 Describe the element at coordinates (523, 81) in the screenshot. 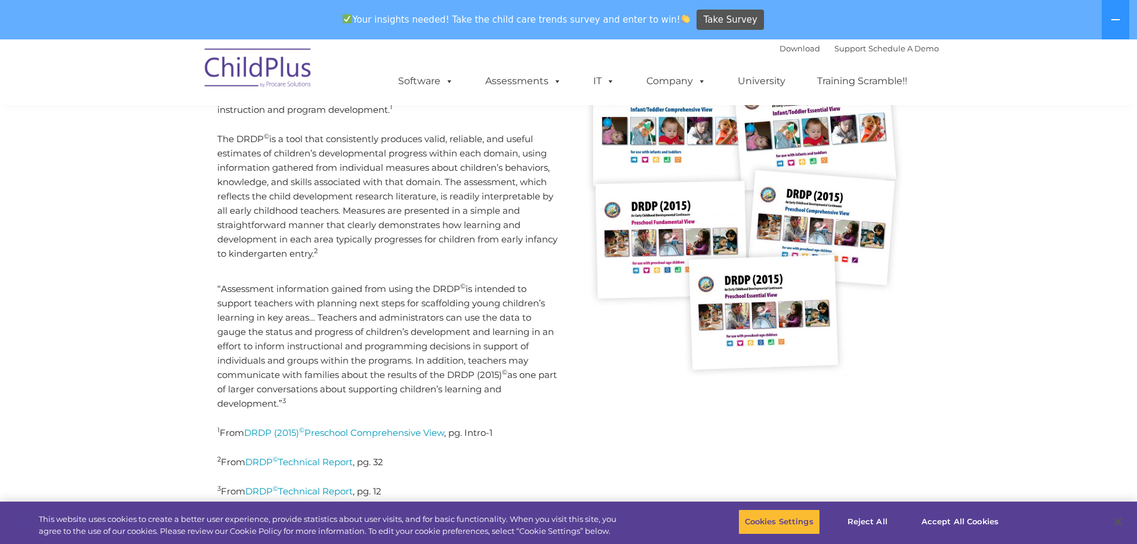

I see `a: Assessments` at that location.